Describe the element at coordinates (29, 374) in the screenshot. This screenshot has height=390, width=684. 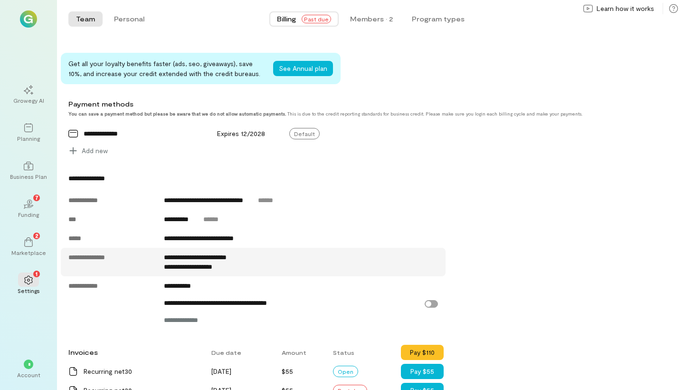
I see `div: Account` at that location.